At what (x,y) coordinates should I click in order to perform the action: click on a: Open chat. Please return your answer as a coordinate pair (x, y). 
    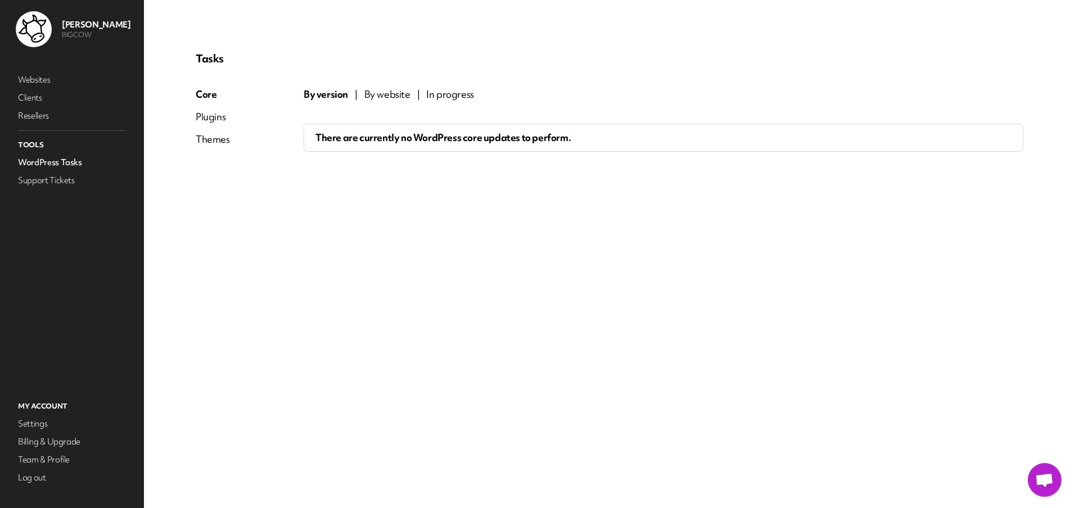
    Looking at the image, I should click on (1045, 480).